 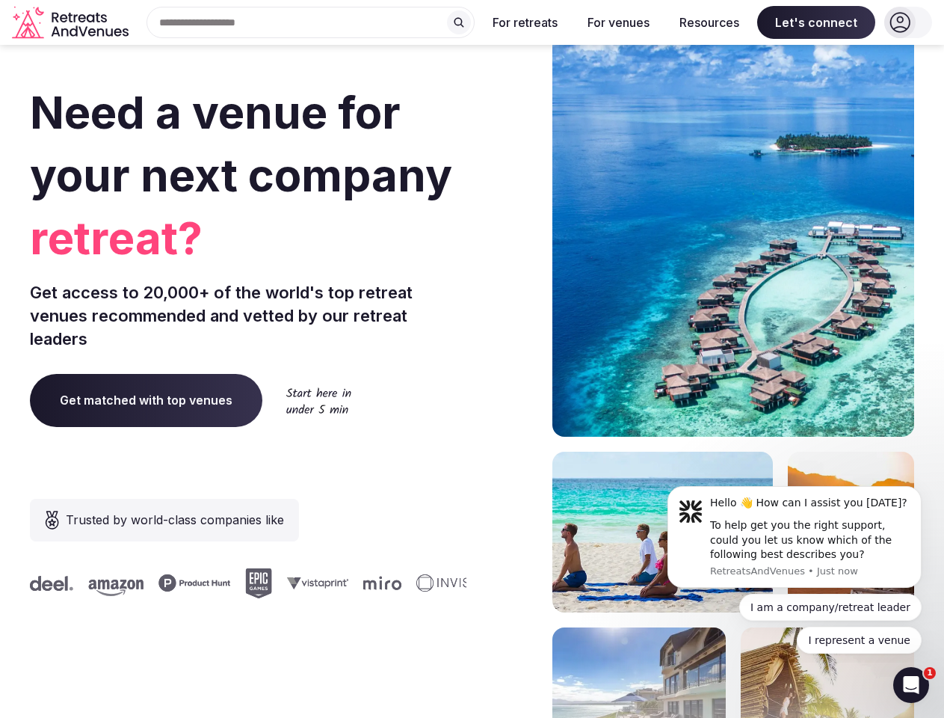 What do you see at coordinates (146, 400) in the screenshot?
I see `a: Get matched with top venues` at bounding box center [146, 400].